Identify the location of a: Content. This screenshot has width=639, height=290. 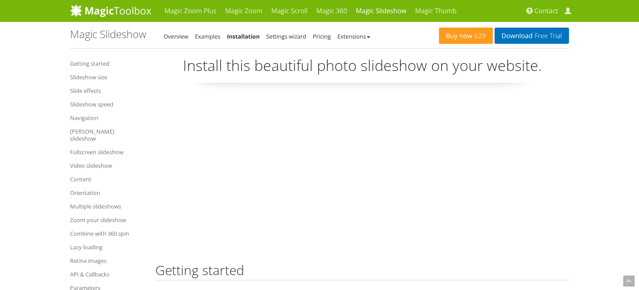
(106, 179).